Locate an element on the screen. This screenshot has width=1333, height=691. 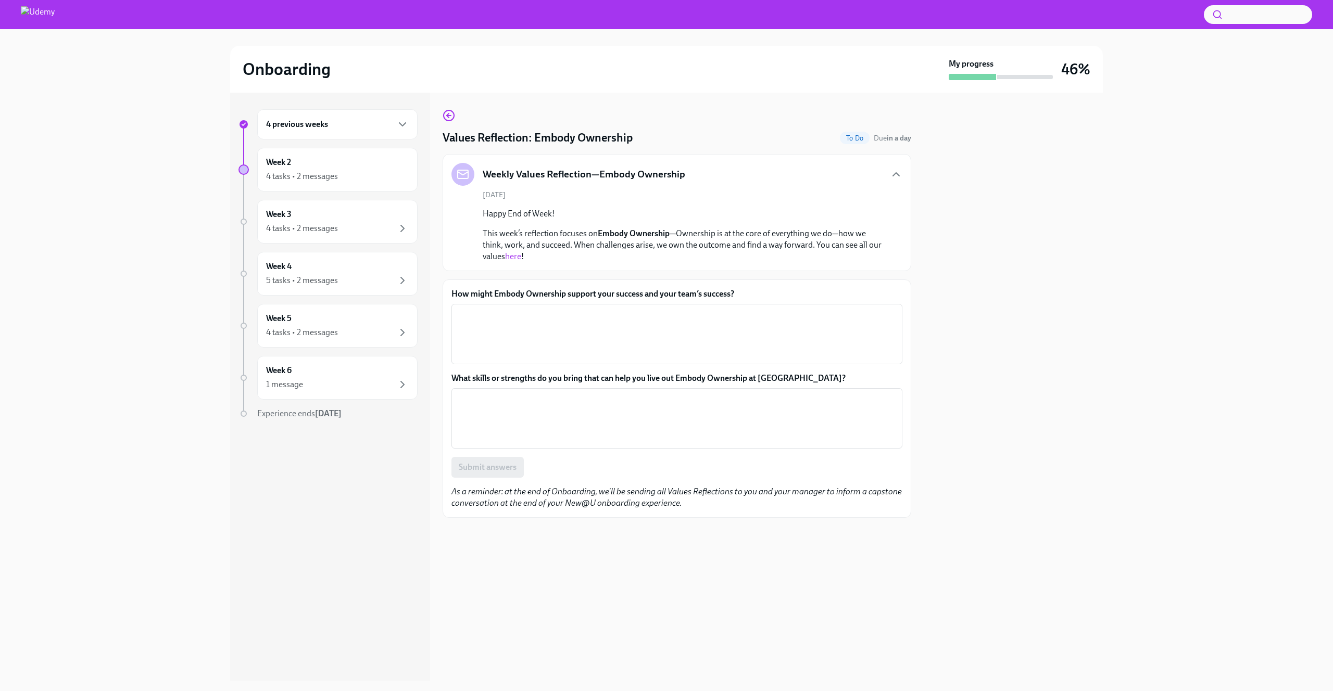
h5: Weekly Values Reflection—Embody Ownership is located at coordinates (584, 174).